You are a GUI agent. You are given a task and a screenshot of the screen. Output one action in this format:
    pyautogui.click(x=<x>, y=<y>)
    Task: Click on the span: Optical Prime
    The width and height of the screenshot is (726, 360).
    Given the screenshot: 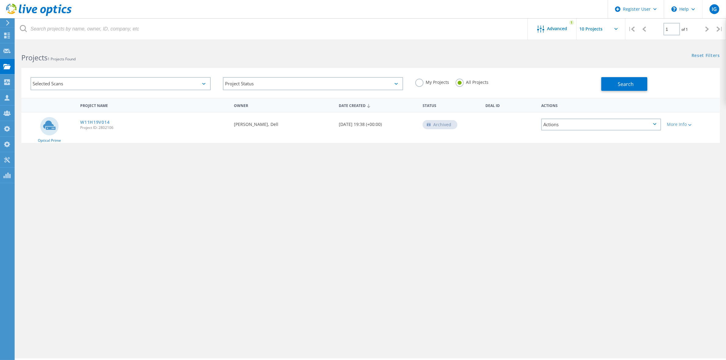 What is the action you would take?
    pyautogui.click(x=49, y=141)
    